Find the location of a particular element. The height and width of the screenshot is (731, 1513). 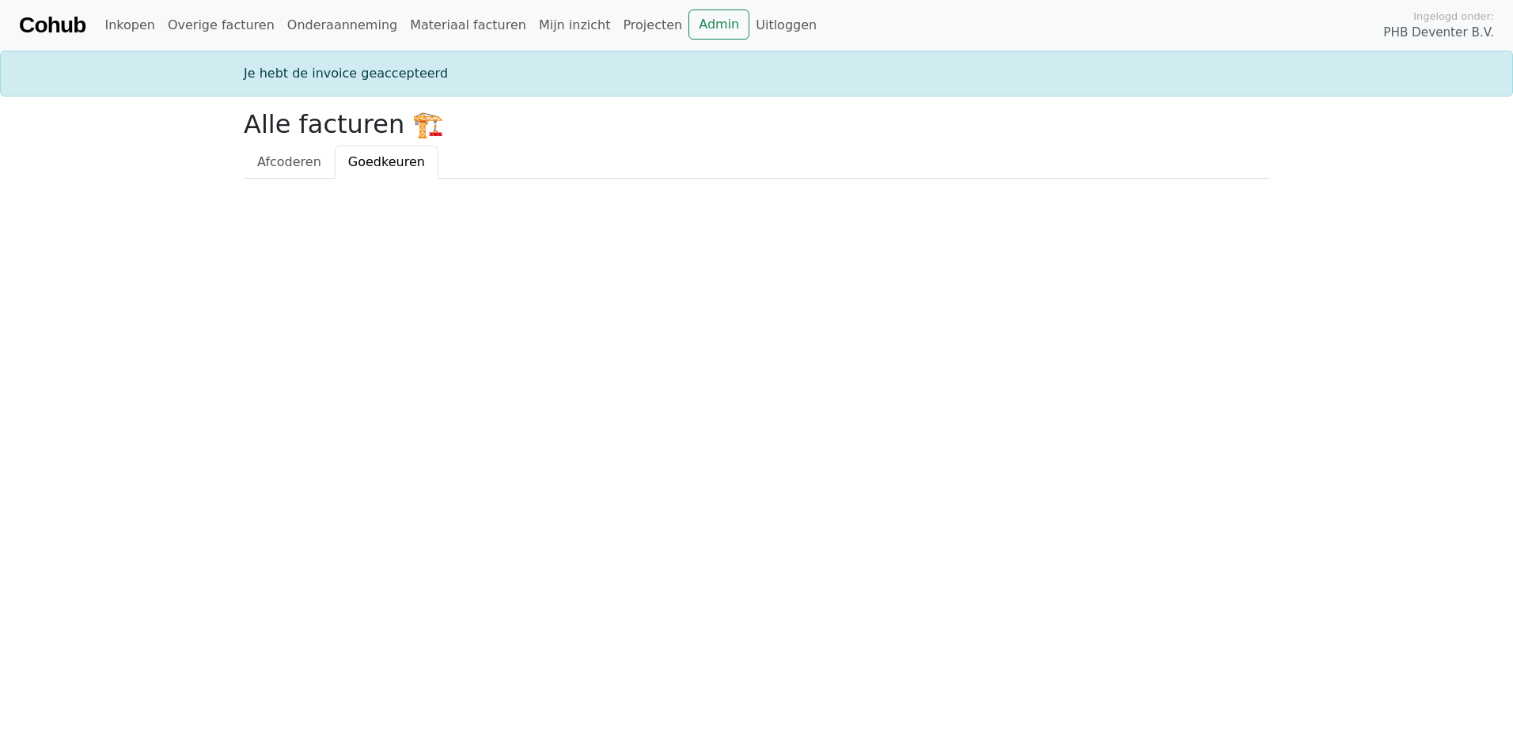

a: Afcoderen is located at coordinates (289, 162).